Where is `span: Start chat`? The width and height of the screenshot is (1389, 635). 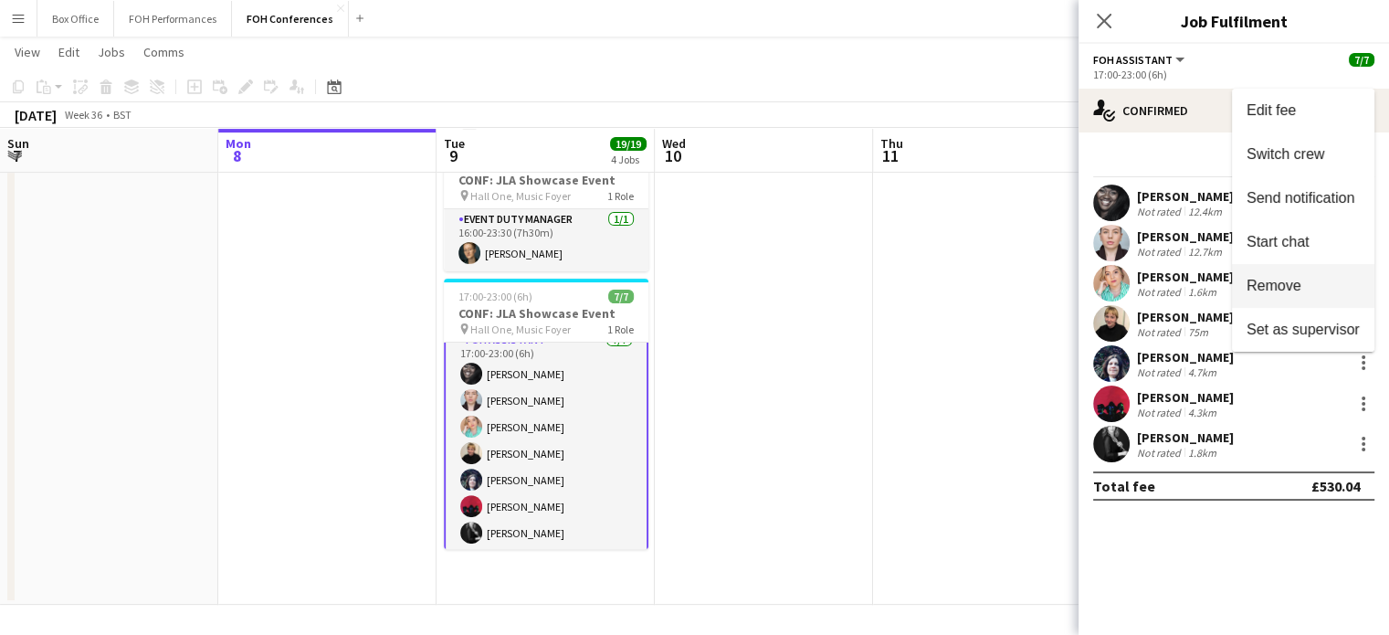 span: Start chat is located at coordinates (1278, 241).